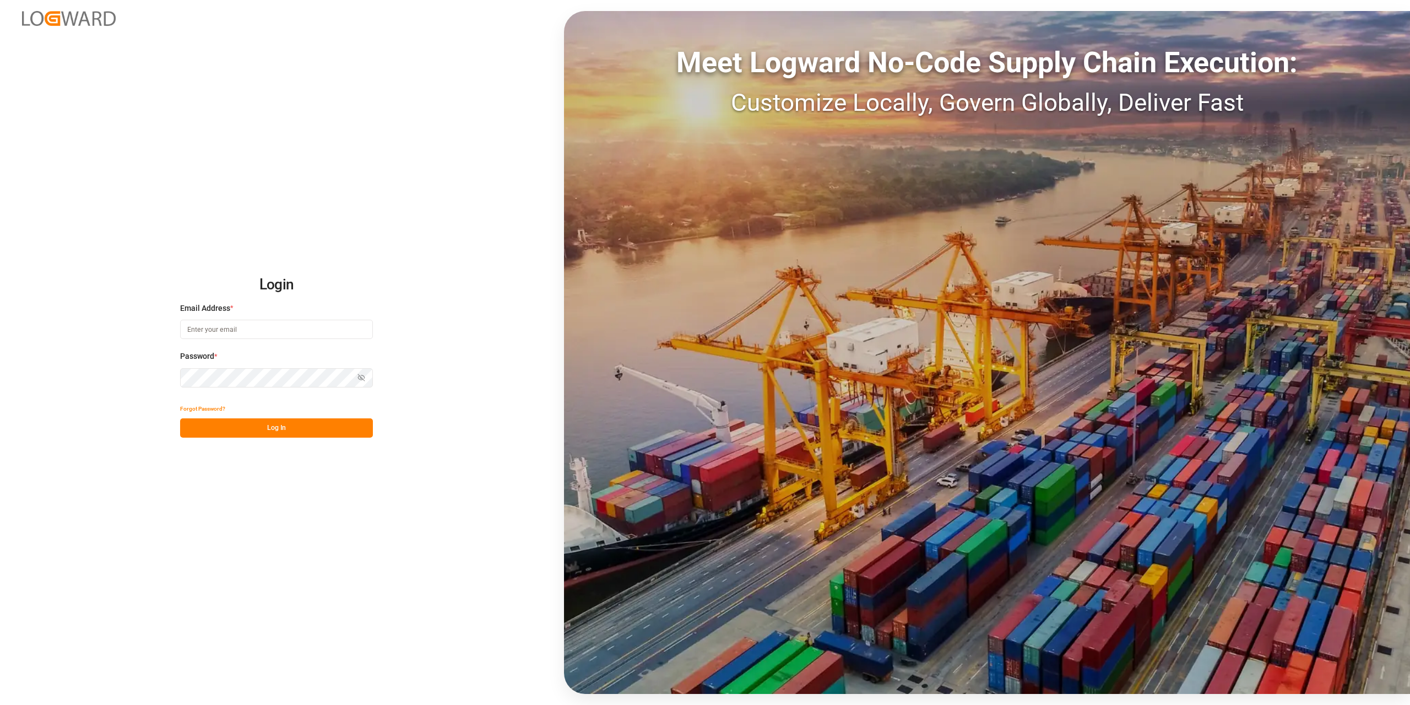 The height and width of the screenshot is (705, 1410). I want to click on h2: Login, so click(277, 285).